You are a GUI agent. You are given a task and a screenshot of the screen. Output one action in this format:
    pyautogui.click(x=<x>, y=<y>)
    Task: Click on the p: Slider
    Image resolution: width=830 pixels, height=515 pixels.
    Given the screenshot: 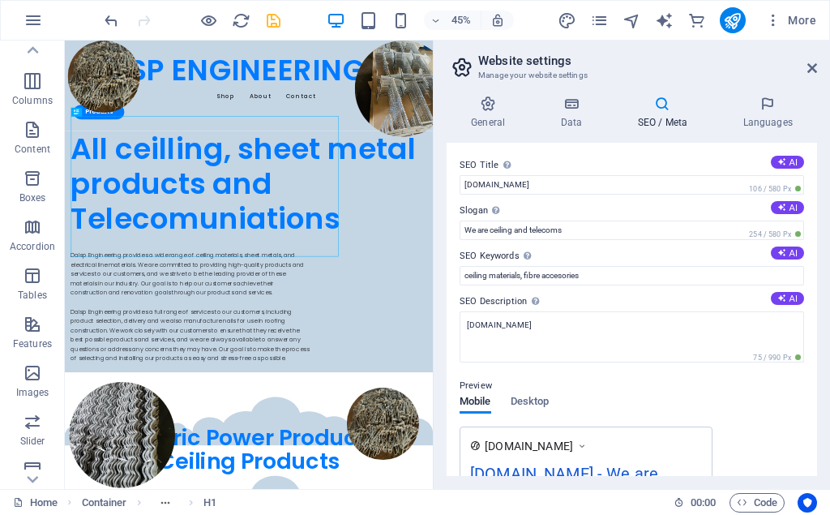 What is the action you would take?
    pyautogui.click(x=32, y=441)
    